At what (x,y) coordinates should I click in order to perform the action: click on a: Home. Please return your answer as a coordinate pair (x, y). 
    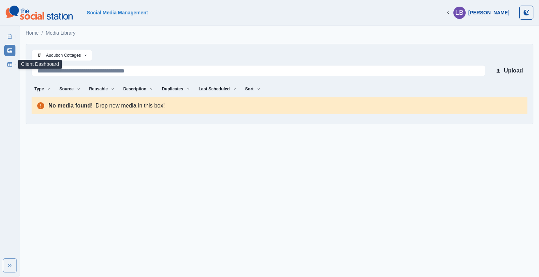
    Looking at the image, I should click on (32, 33).